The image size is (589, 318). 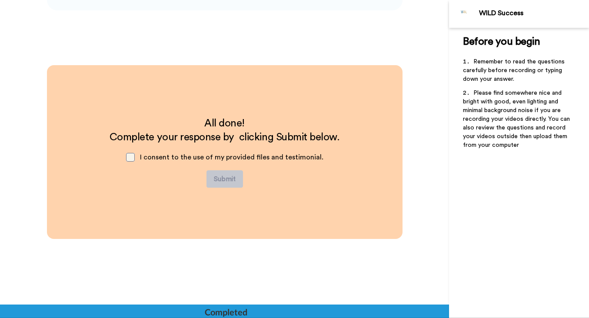 I want to click on img: Profile Image, so click(x=464, y=14).